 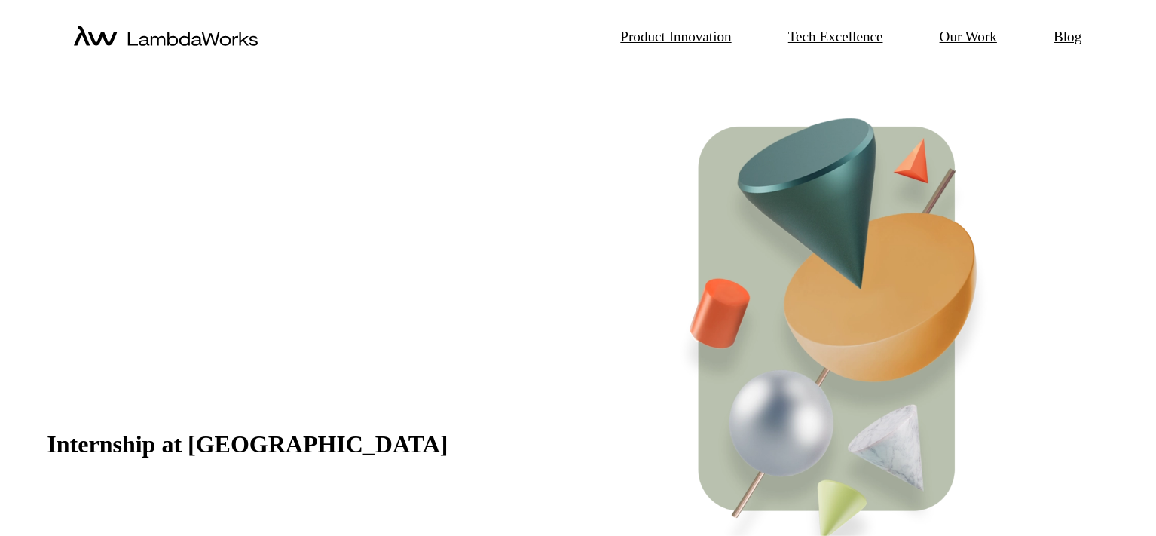 I want to click on p: Our Work, so click(x=968, y=36).